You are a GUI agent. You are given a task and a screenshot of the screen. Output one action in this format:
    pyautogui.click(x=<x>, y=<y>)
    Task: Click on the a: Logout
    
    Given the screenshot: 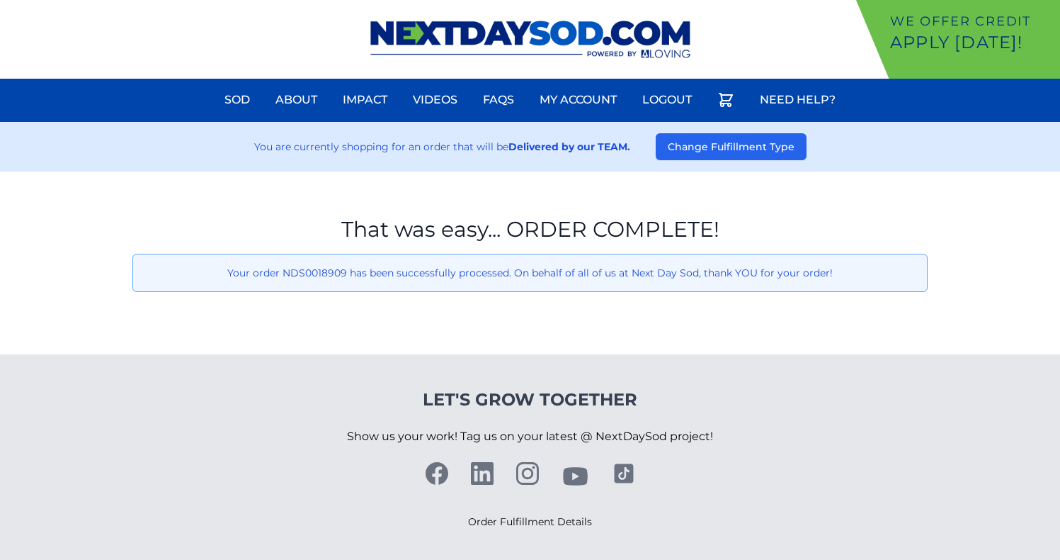 What is the action you would take?
    pyautogui.click(x=667, y=100)
    